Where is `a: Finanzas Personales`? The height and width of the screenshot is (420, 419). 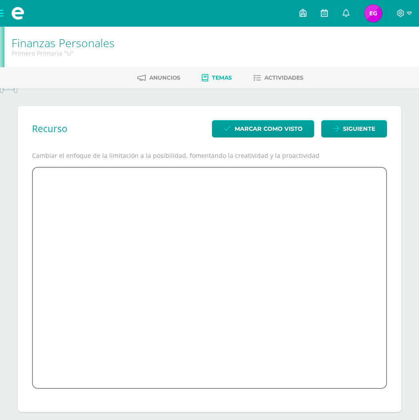 a: Finanzas Personales is located at coordinates (63, 43).